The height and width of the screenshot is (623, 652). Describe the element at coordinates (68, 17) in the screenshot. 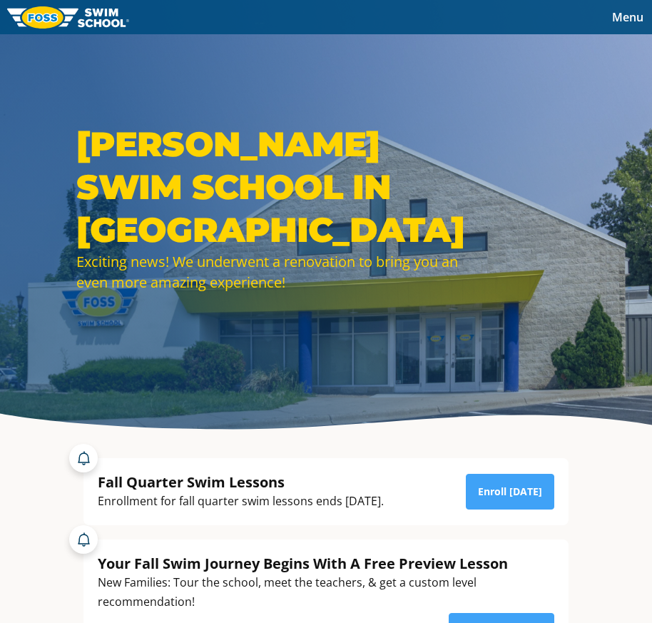

I see `img: FOSS Swim School Logo` at that location.